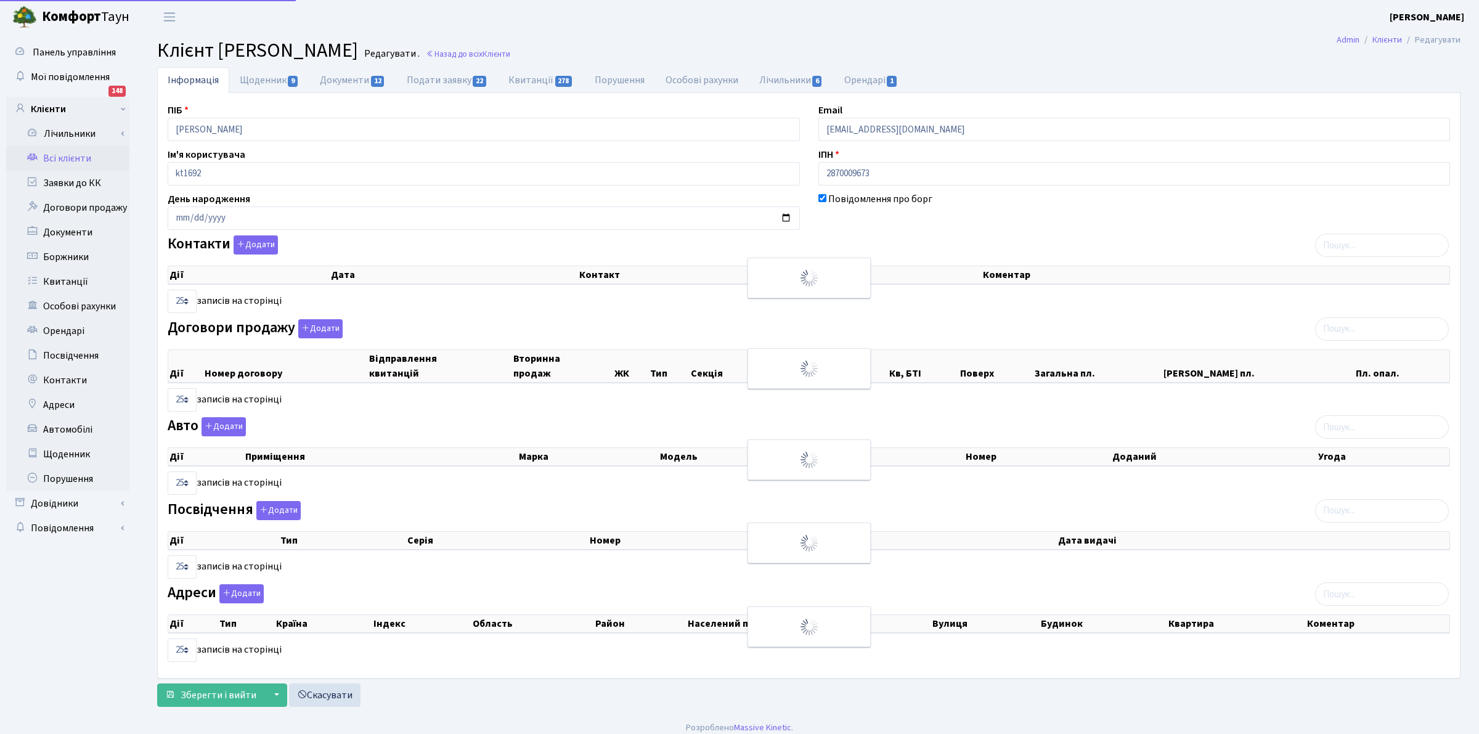 This screenshot has height=734, width=1479. What do you see at coordinates (68, 77) in the screenshot?
I see `a: Мої повідомлення148` at bounding box center [68, 77].